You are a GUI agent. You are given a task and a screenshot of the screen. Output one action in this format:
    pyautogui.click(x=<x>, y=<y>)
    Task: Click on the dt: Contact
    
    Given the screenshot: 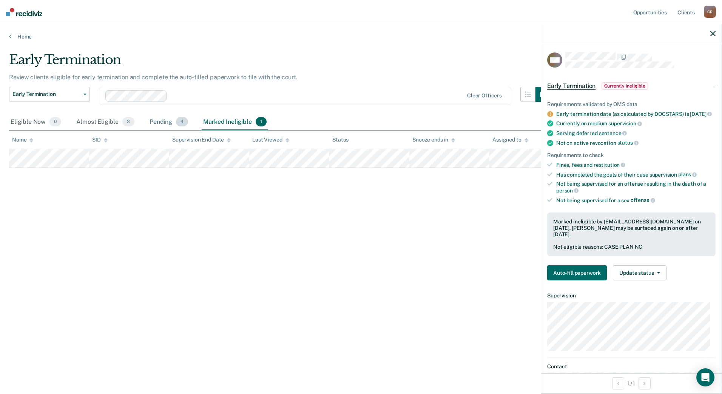 What is the action you would take?
    pyautogui.click(x=631, y=366)
    